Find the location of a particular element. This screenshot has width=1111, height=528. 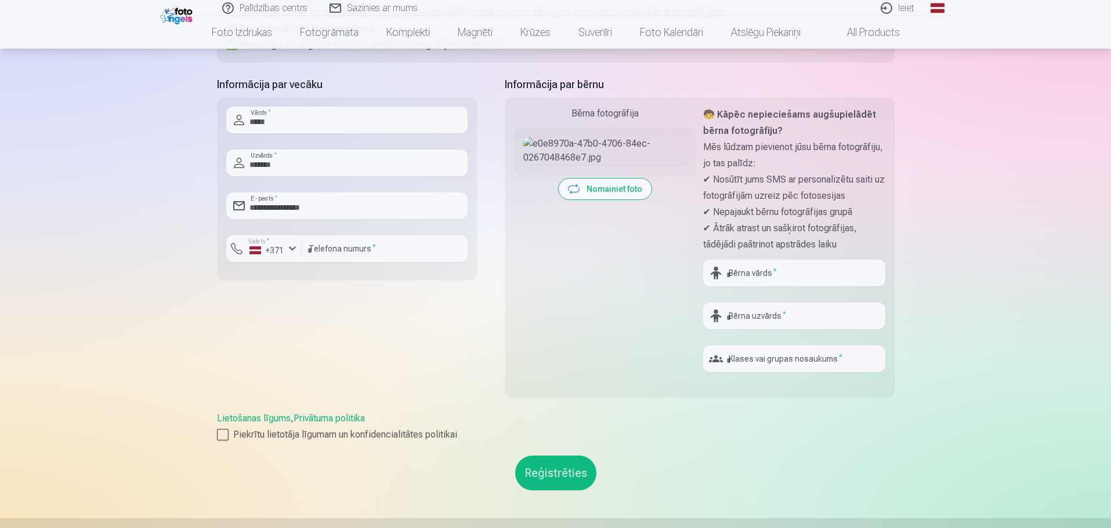

a: Atslēgu piekariņi is located at coordinates (766, 32).